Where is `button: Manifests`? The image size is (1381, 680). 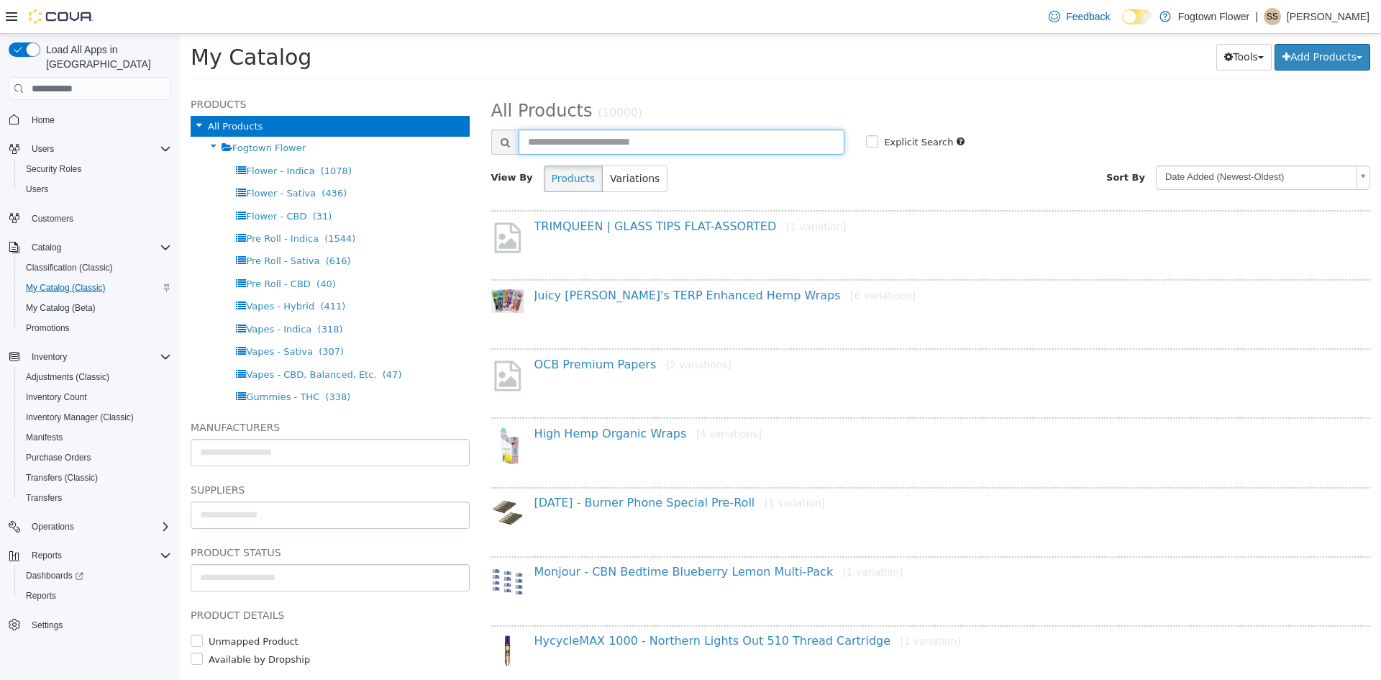 button: Manifests is located at coordinates (96, 437).